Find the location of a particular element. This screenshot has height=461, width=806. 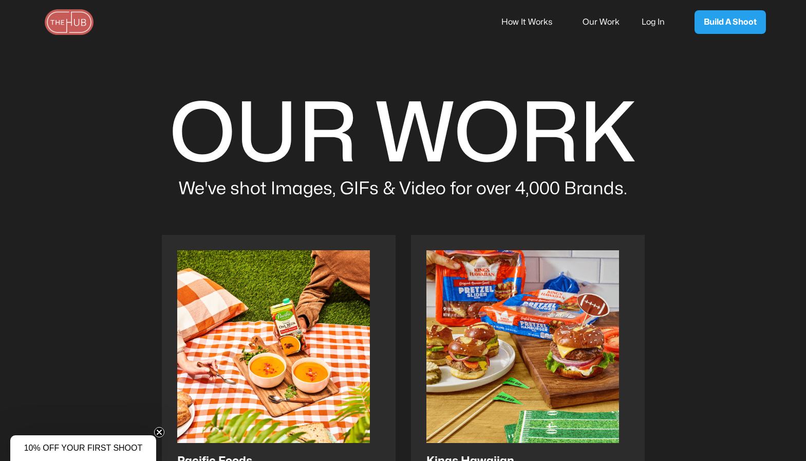

a: Build A Shoot is located at coordinates (730, 22).